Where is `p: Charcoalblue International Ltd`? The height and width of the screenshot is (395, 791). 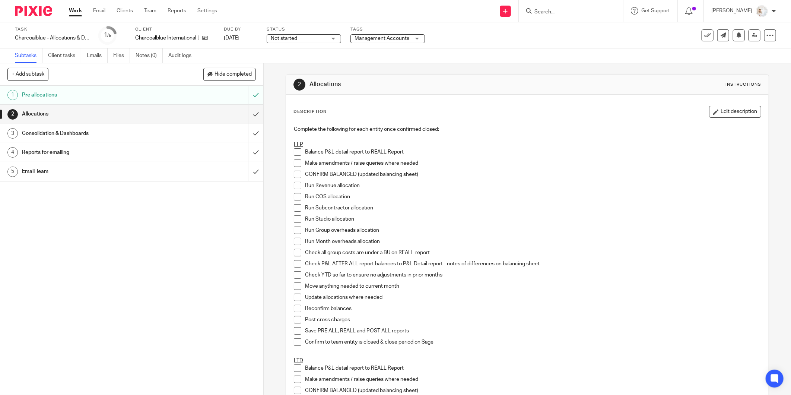 p: Charcoalblue International Ltd is located at coordinates (167, 38).